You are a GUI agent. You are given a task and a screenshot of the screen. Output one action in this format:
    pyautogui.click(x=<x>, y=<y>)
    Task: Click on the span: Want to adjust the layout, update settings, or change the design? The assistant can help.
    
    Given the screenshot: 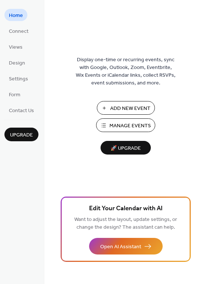 What is the action you would take?
    pyautogui.click(x=125, y=224)
    